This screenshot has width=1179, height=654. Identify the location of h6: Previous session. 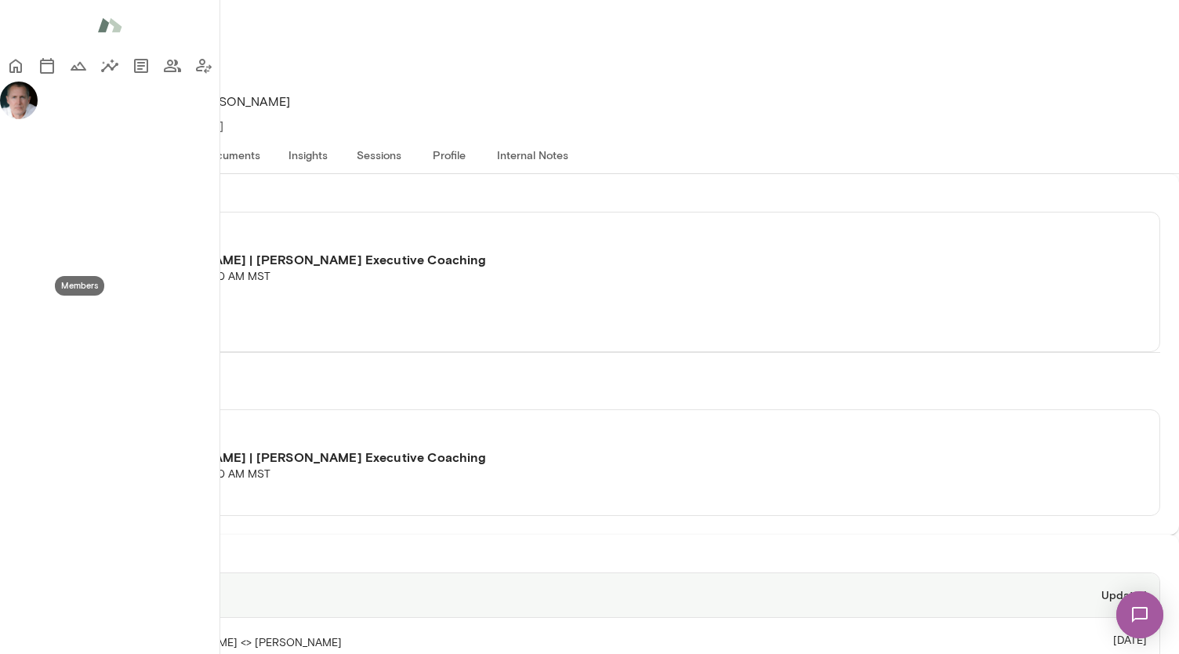
(589, 400).